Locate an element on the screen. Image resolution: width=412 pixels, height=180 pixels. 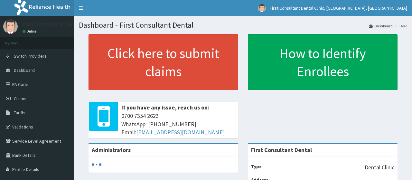
p: Dental Clinic is located at coordinates (379, 167).